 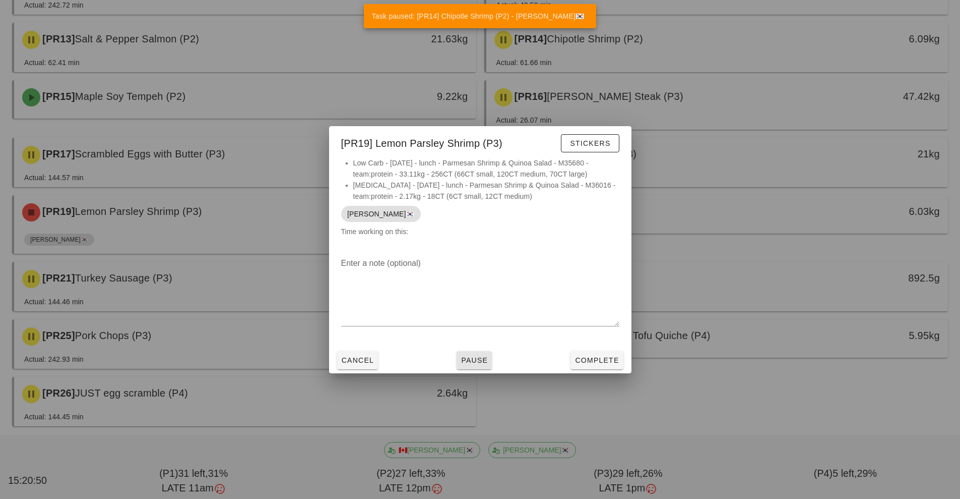 I want to click on button: Pause, so click(x=474, y=360).